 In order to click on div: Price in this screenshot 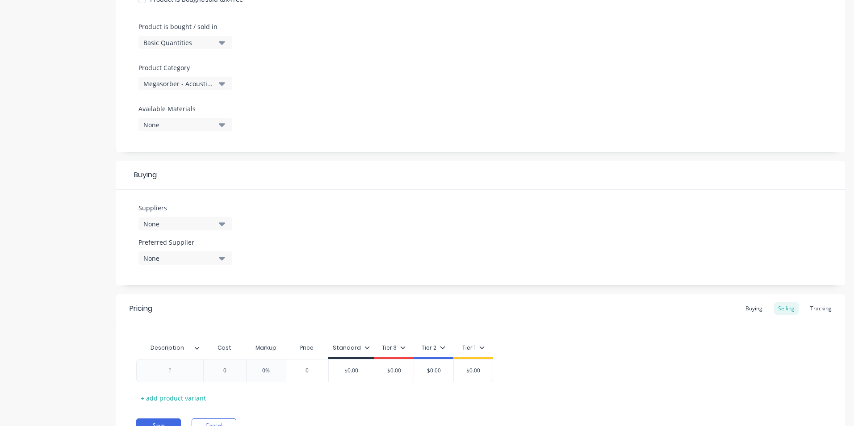, I will do `click(307, 348)`.